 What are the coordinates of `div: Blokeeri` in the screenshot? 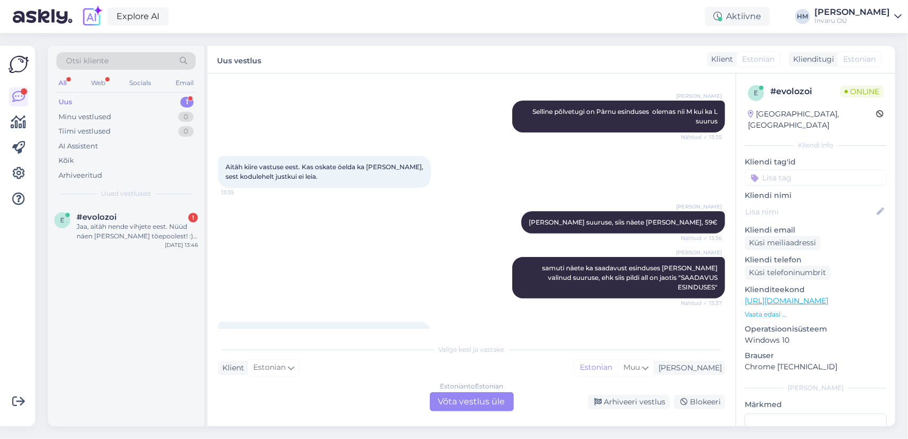 It's located at (700, 402).